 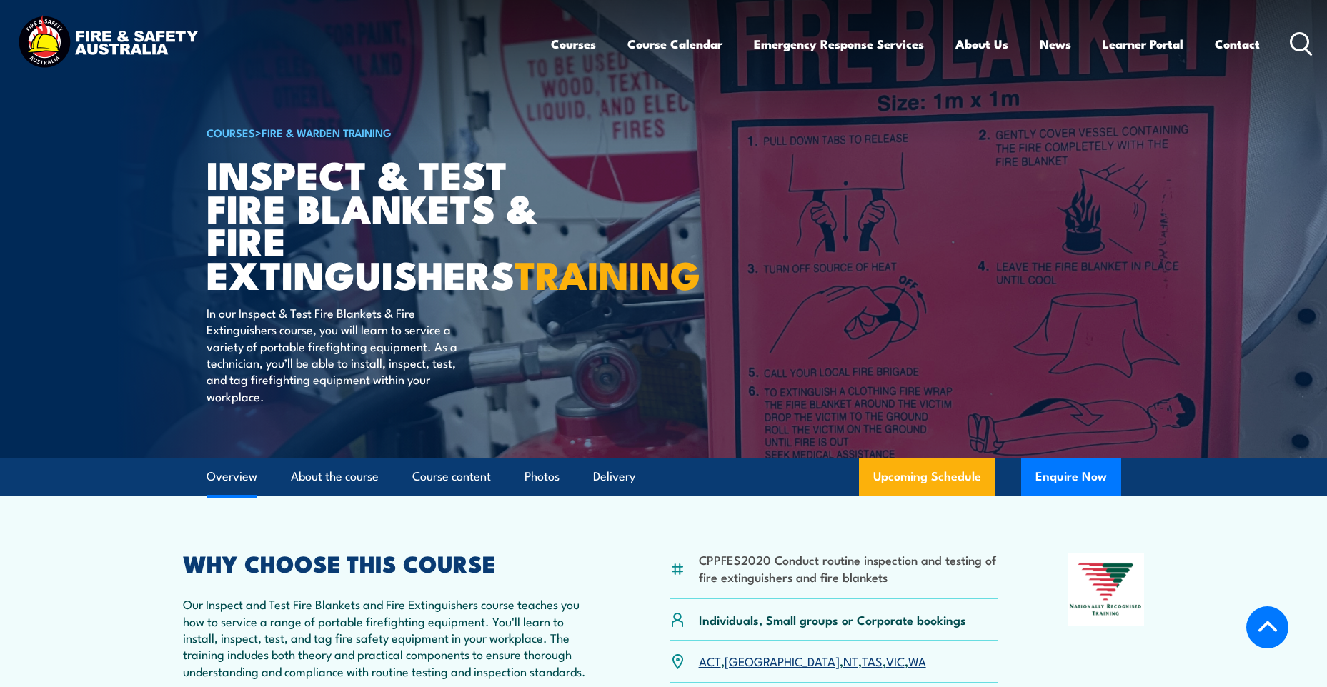 I want to click on a: Courses, so click(x=573, y=44).